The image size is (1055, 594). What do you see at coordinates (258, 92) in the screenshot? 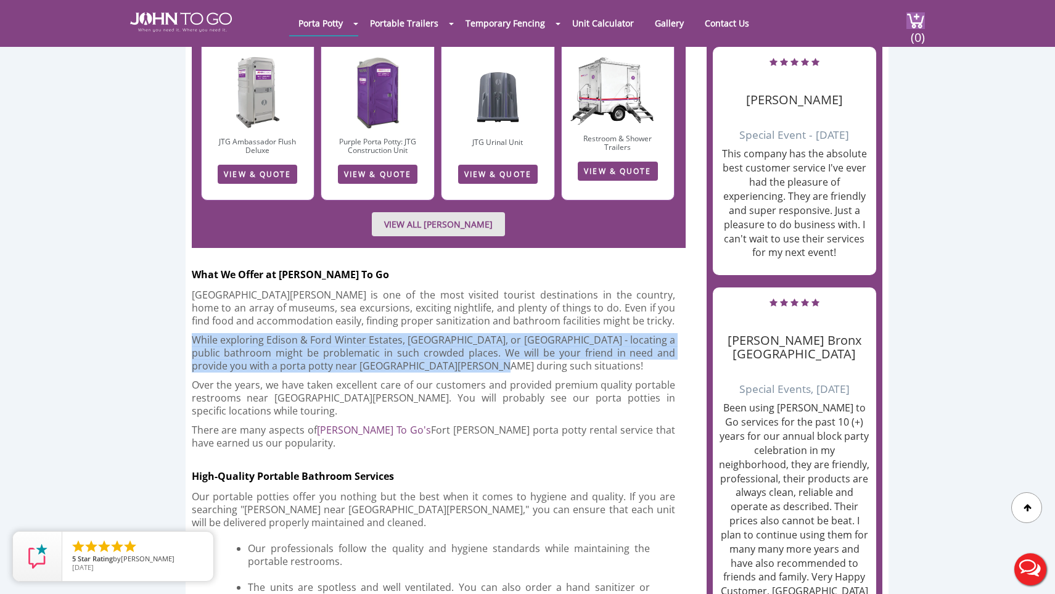
I see `img: AFD-1.jpg.webp` at bounding box center [258, 92].